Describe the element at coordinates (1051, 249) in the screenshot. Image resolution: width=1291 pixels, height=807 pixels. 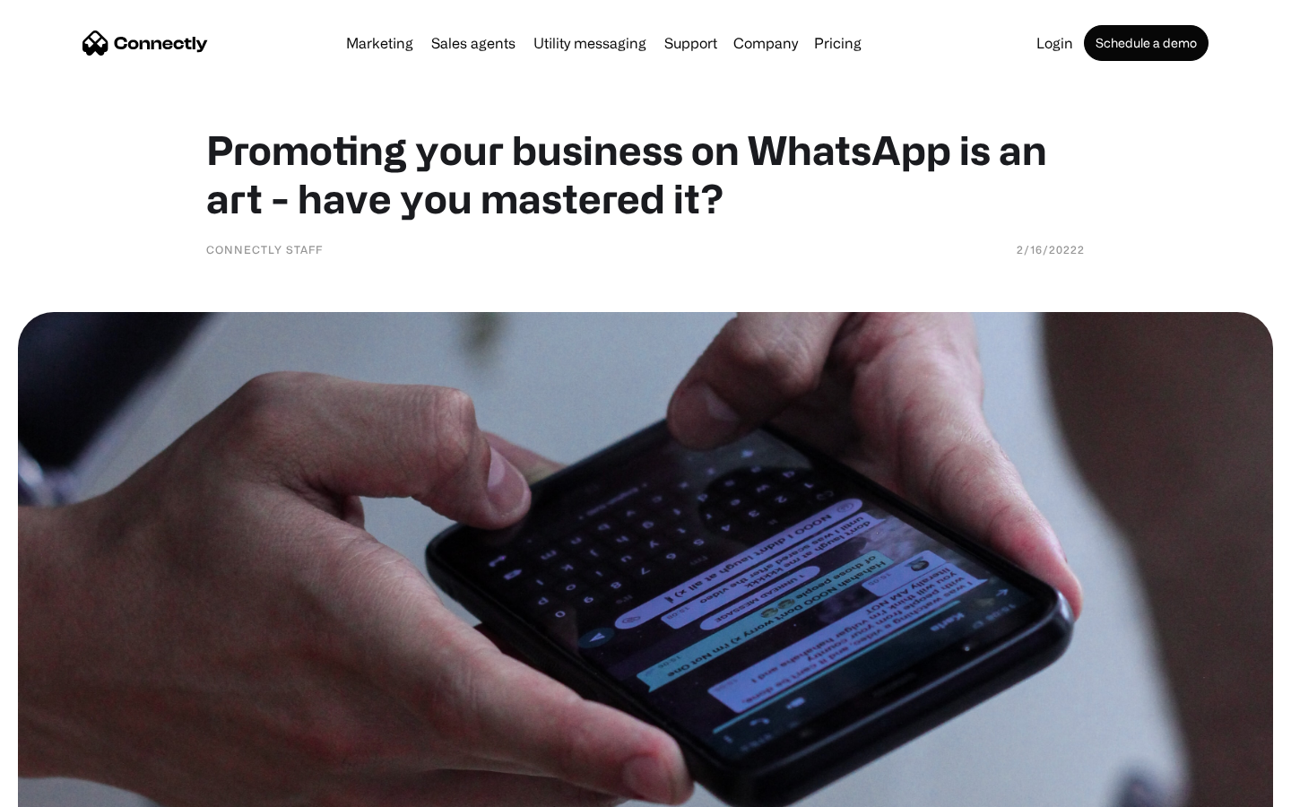
I see `div: 2/16/20222` at that location.